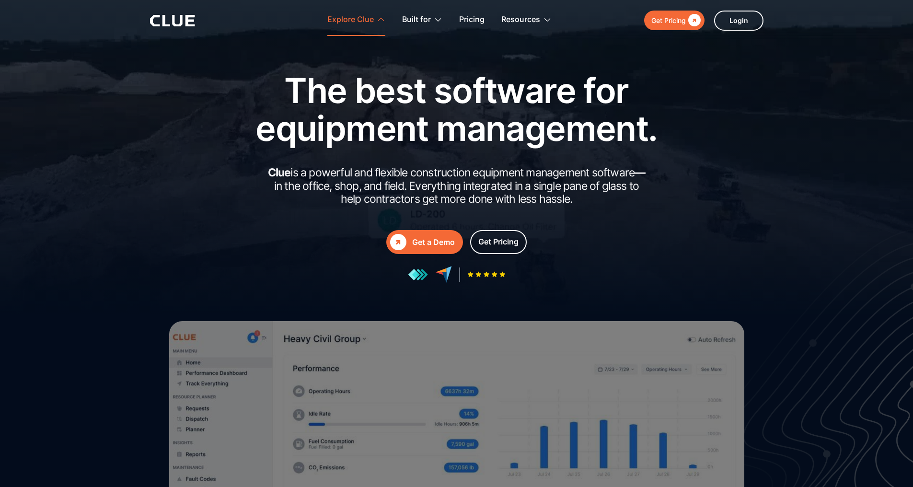 The height and width of the screenshot is (487, 913). What do you see at coordinates (443, 274) in the screenshot?
I see `img: reviews at capterra` at bounding box center [443, 274].